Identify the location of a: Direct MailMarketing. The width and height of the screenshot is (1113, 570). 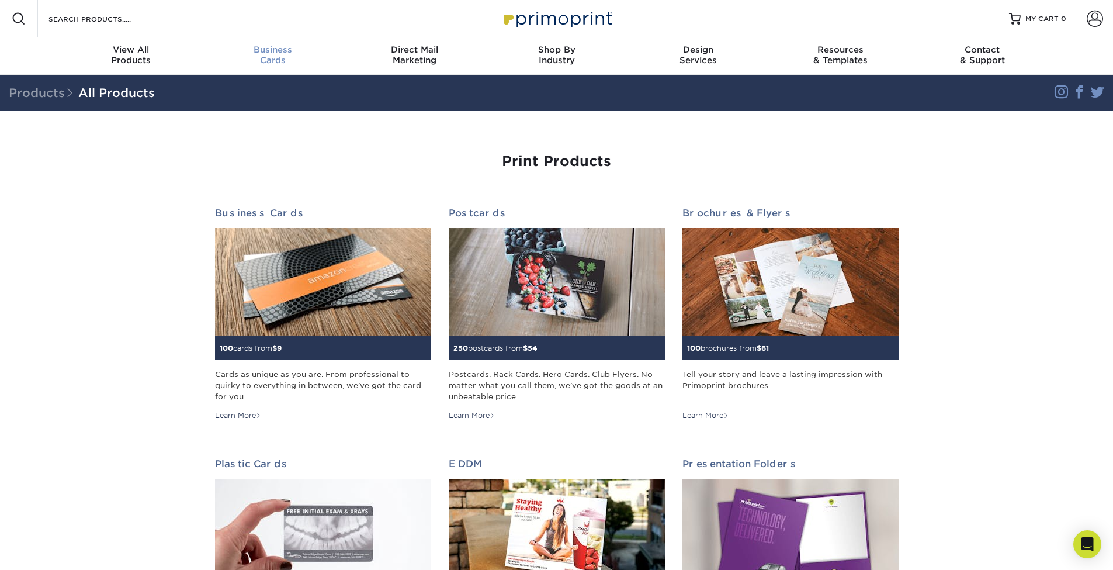
(414, 56).